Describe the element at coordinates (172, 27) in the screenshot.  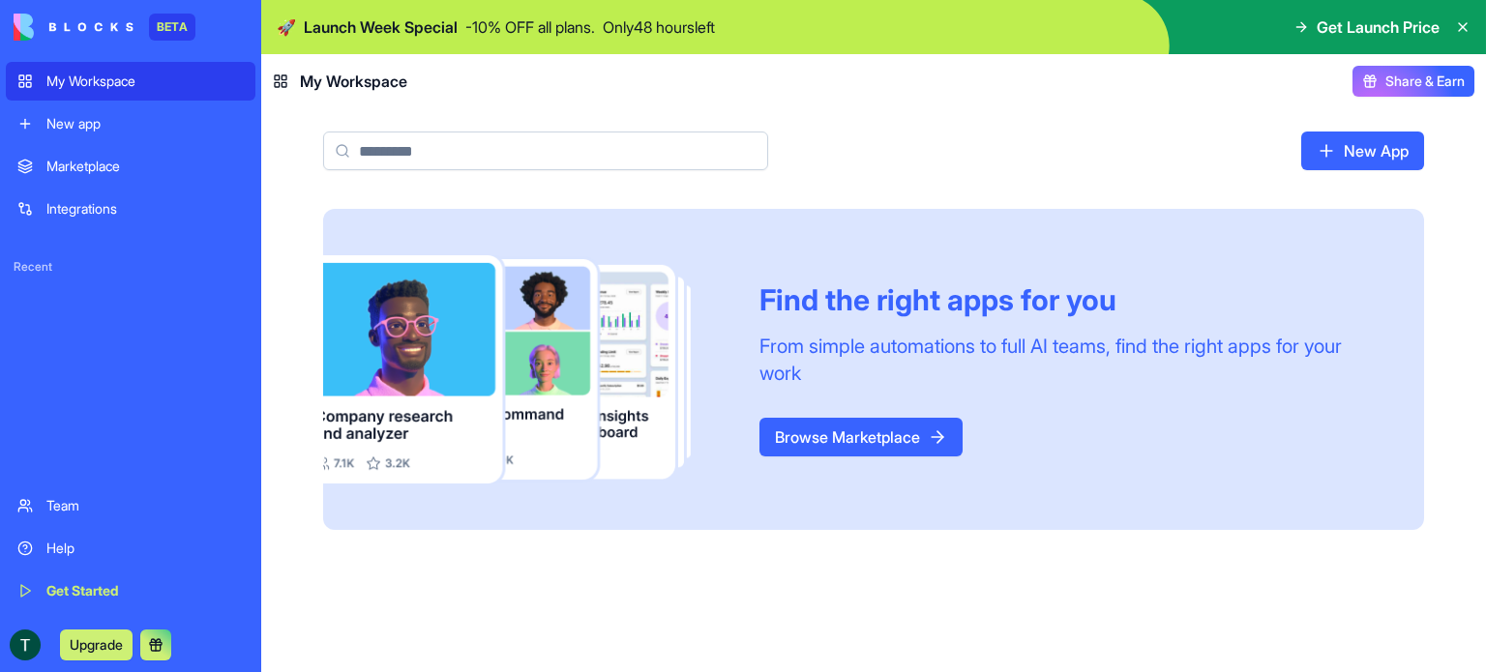
I see `div: BETA` at that location.